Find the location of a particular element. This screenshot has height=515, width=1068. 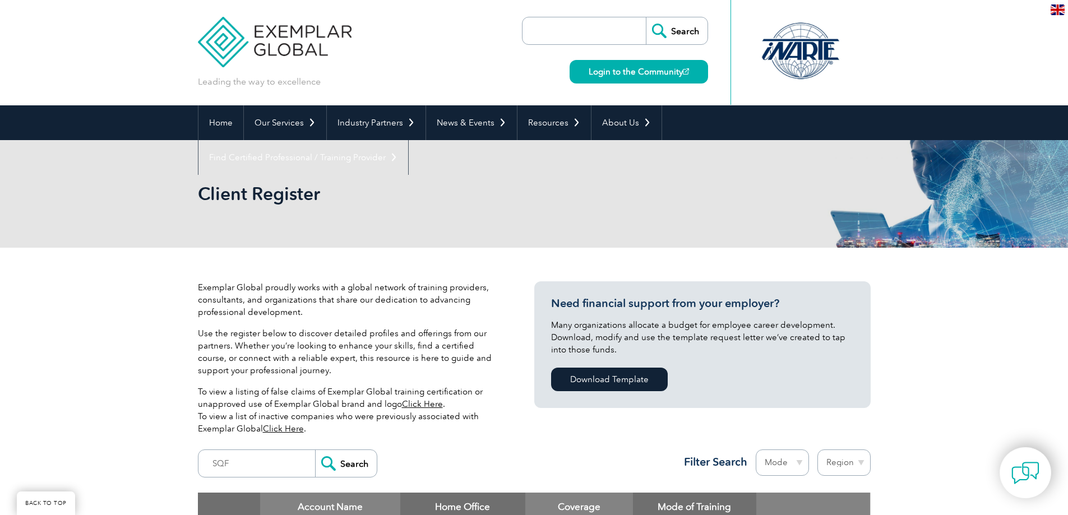

a: News & Events is located at coordinates (471, 123).